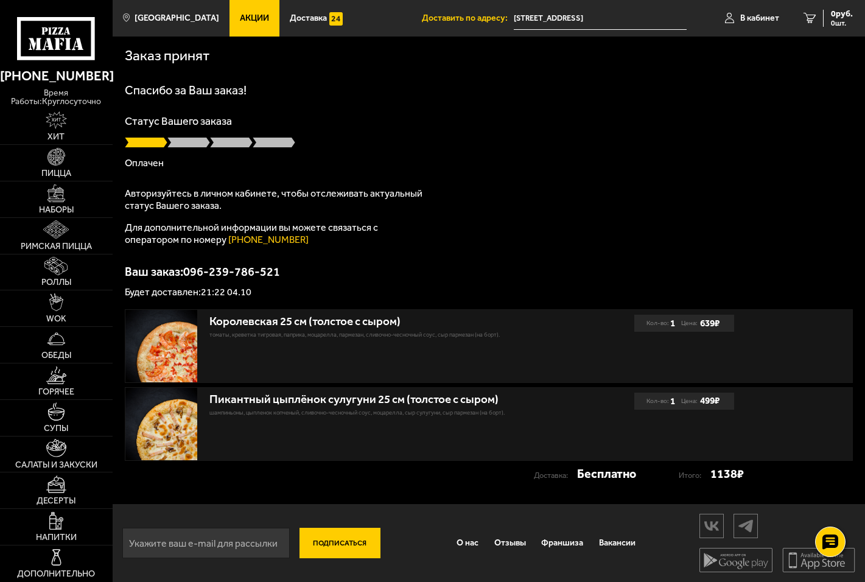 The height and width of the screenshot is (582, 865). Describe the element at coordinates (562, 543) in the screenshot. I see `a: Франшиза` at that location.